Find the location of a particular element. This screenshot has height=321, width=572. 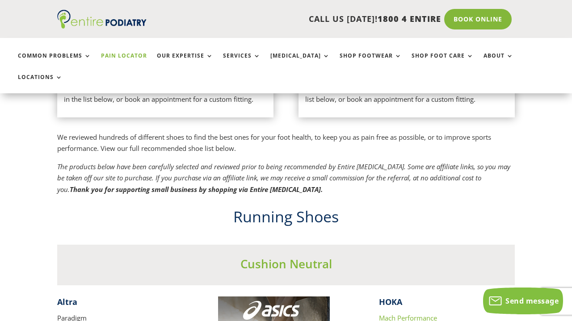

img: logo (1) is located at coordinates (102, 19).